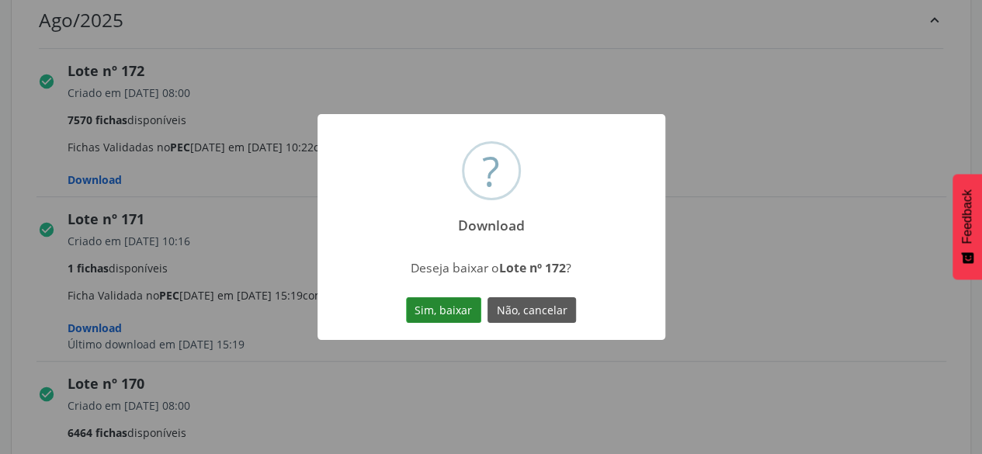  Describe the element at coordinates (967, 217) in the screenshot. I see `span: Feedback` at that location.